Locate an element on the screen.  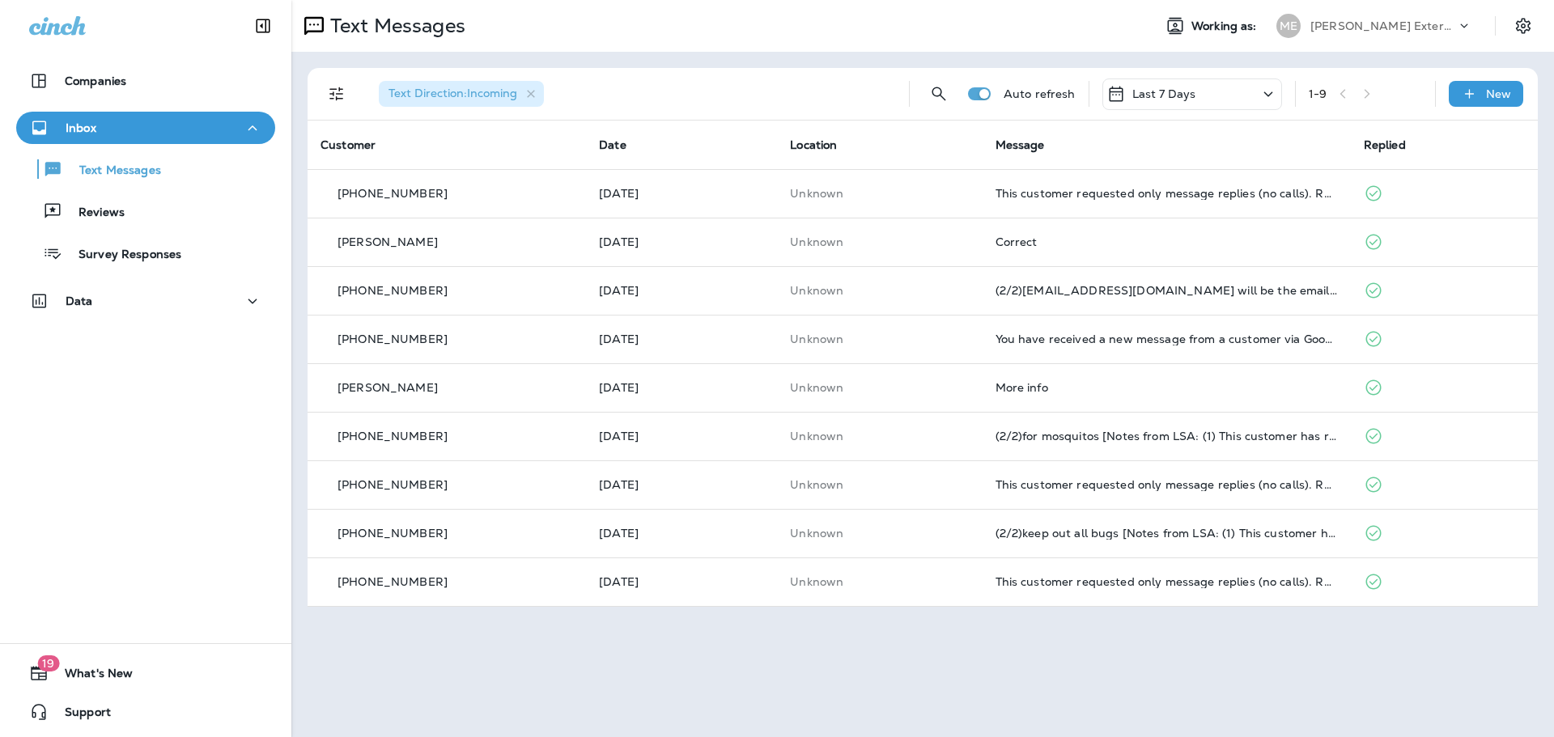
p: Reviews is located at coordinates (93, 213).